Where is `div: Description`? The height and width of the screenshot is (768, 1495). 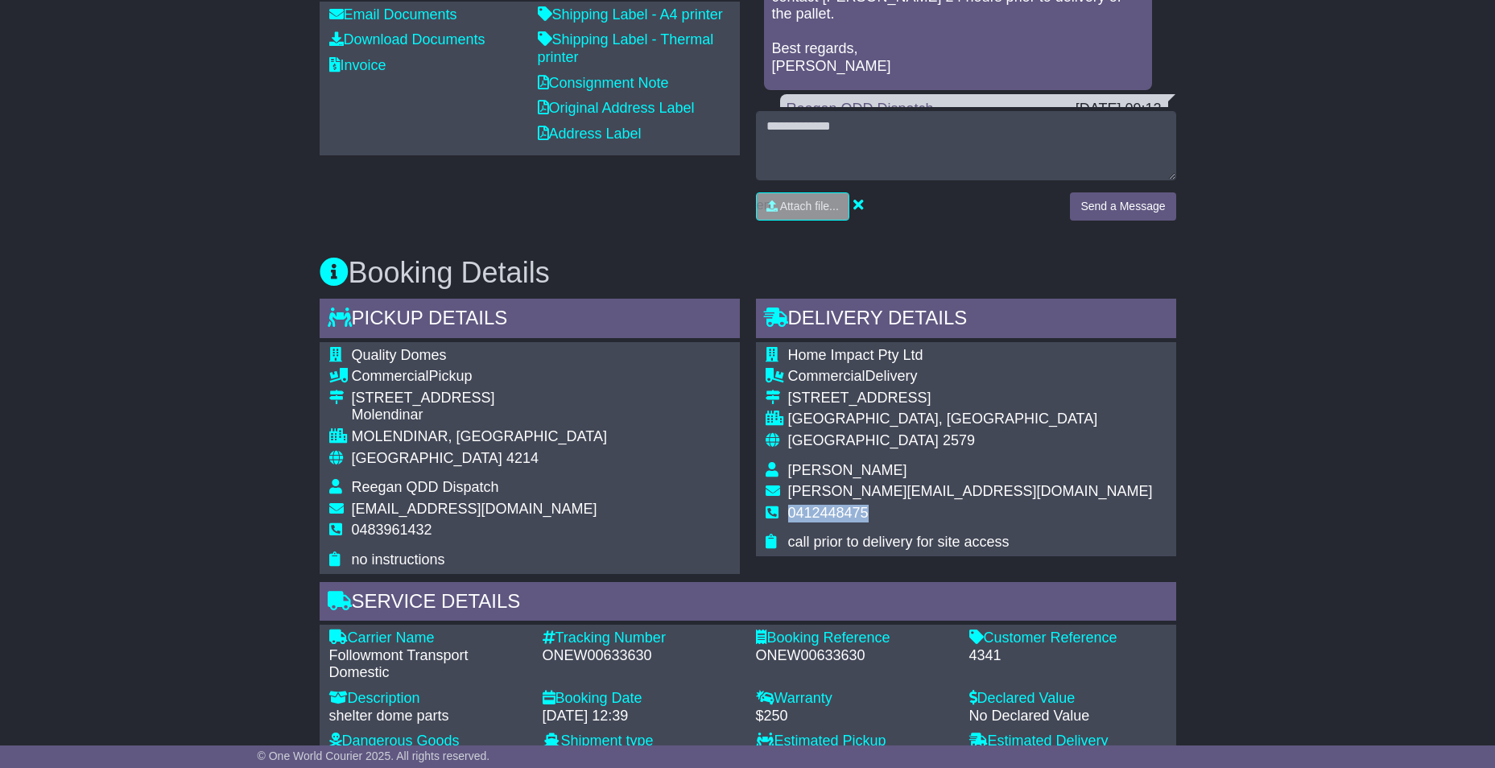 div: Description is located at coordinates (427, 699).